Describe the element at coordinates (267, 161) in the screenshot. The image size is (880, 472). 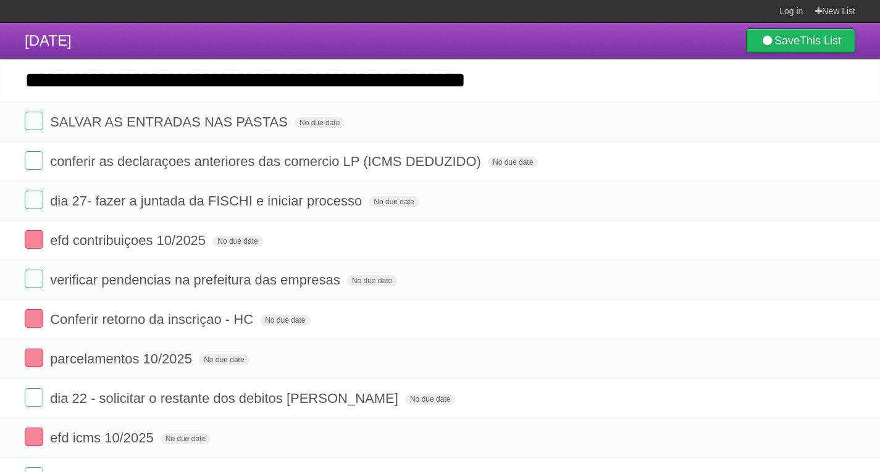
I see `span: conferir as declaraçoes anteriores das comercio LP (ICMS DEDUZIDO)` at that location.